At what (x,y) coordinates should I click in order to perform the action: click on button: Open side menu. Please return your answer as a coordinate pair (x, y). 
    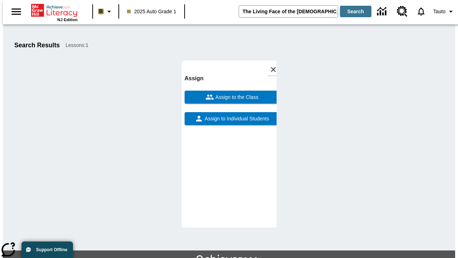
    Looking at the image, I should click on (16, 11).